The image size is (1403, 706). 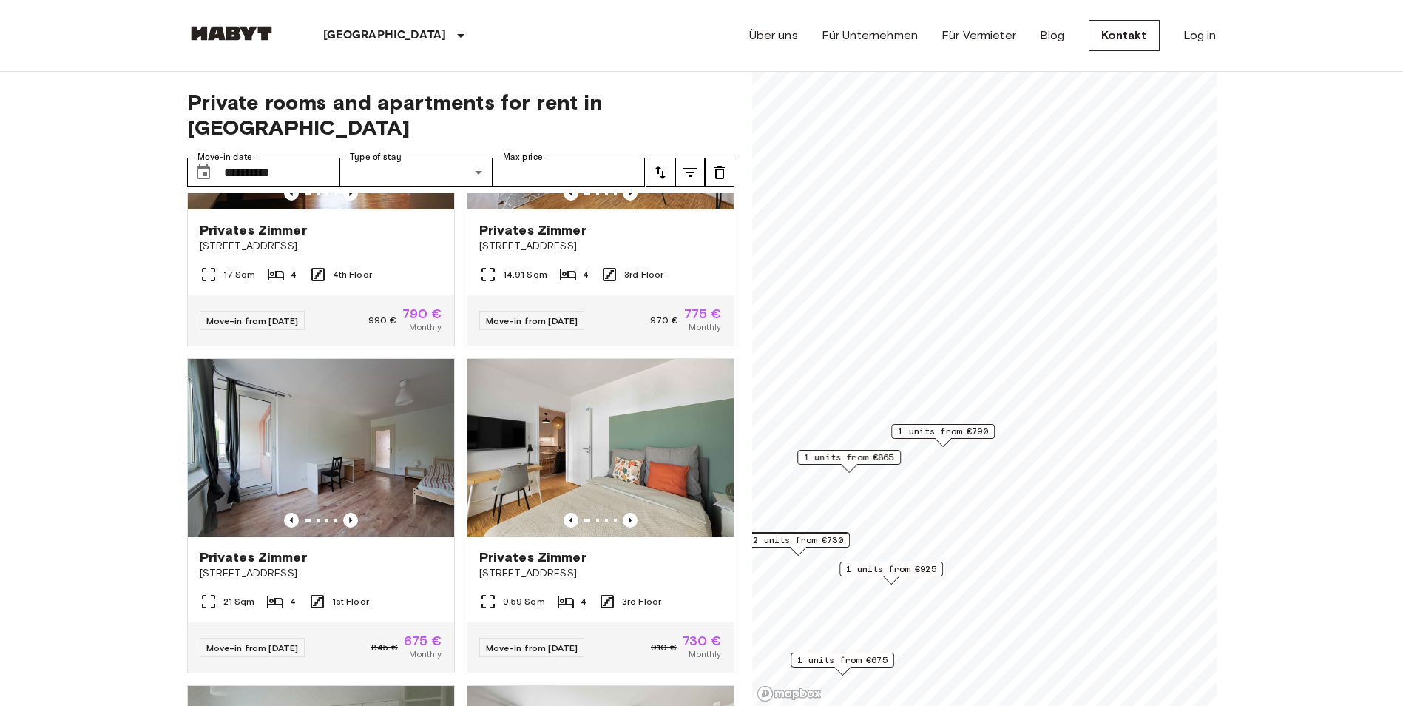 What do you see at coordinates (842, 660) in the screenshot?
I see `span: 1 units from €675` at bounding box center [842, 660].